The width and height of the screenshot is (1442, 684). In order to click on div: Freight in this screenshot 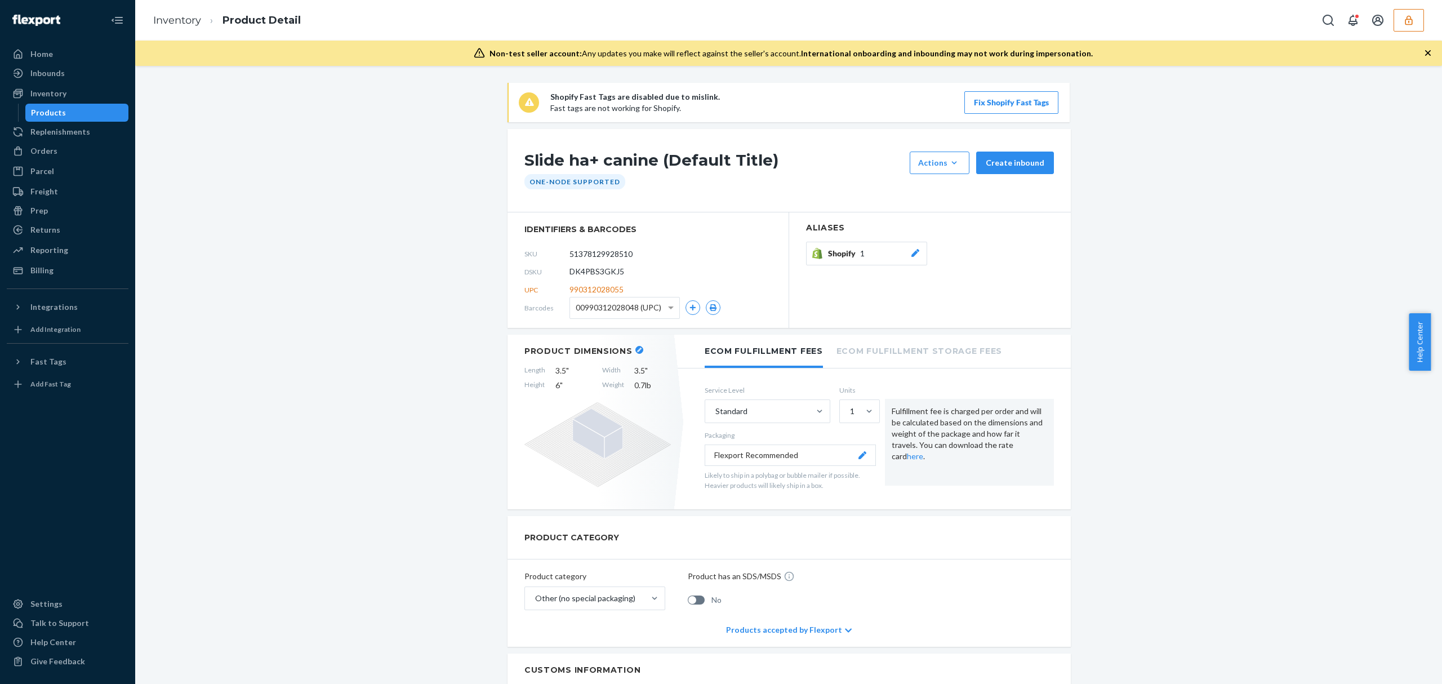, I will do `click(44, 192)`.